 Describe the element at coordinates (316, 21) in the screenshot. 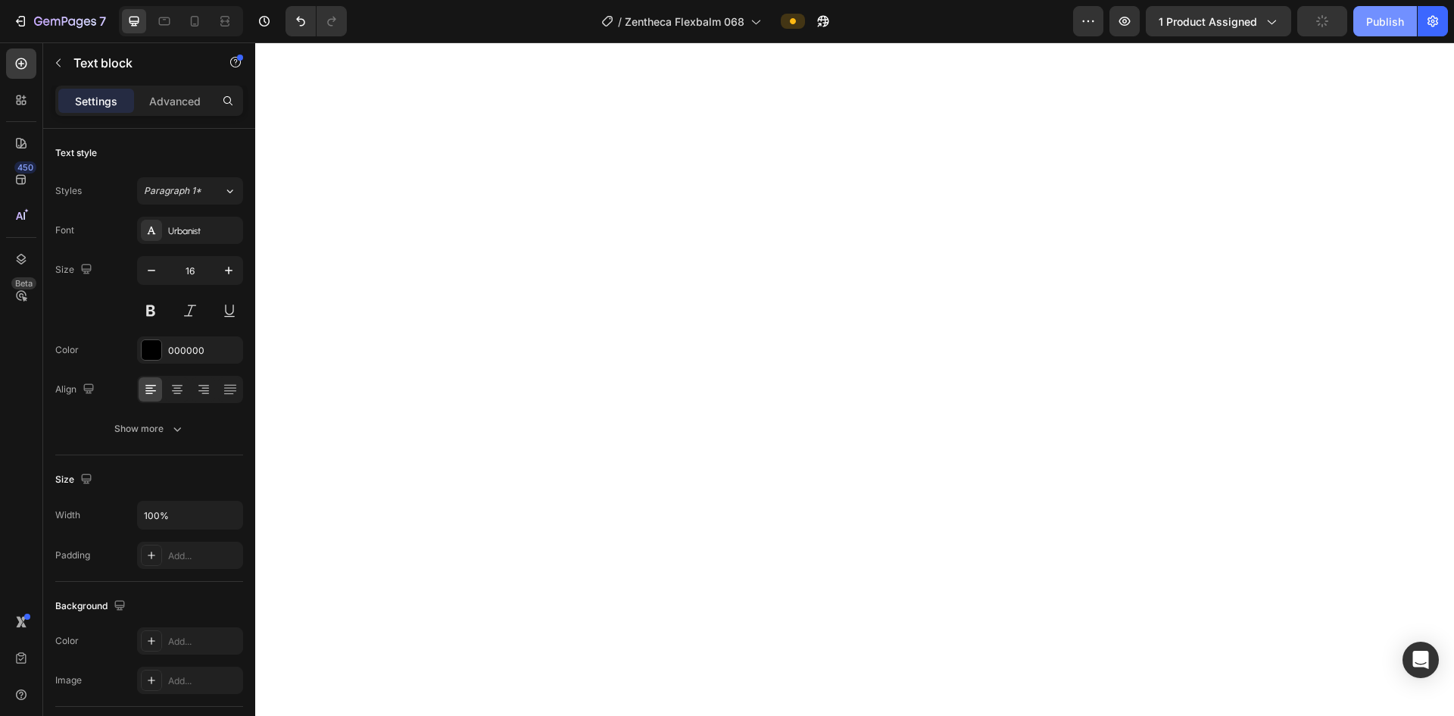

I see `div: Undo/Redo` at that location.